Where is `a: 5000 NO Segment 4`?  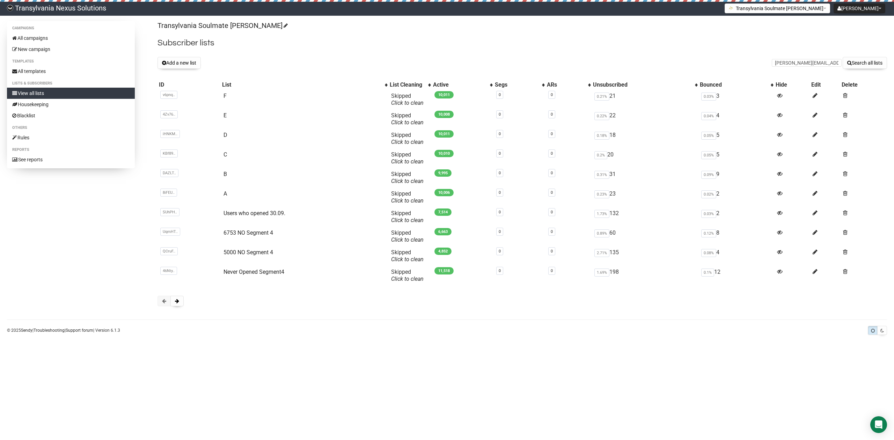 a: 5000 NO Segment 4 is located at coordinates (248, 252).